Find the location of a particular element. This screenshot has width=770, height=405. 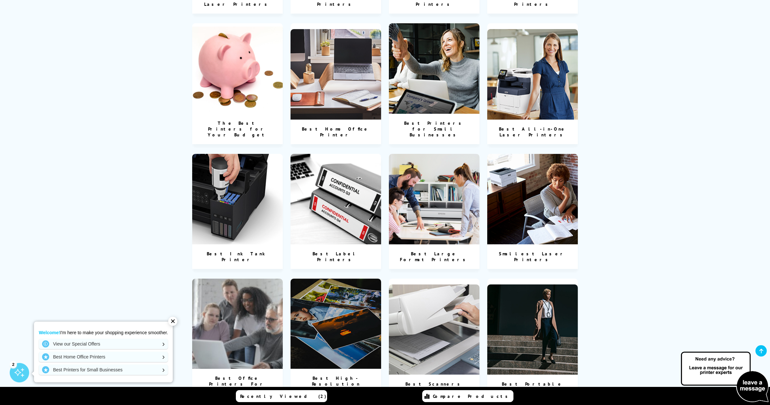

a: Best Scanners for Office Use is located at coordinates (434, 339).